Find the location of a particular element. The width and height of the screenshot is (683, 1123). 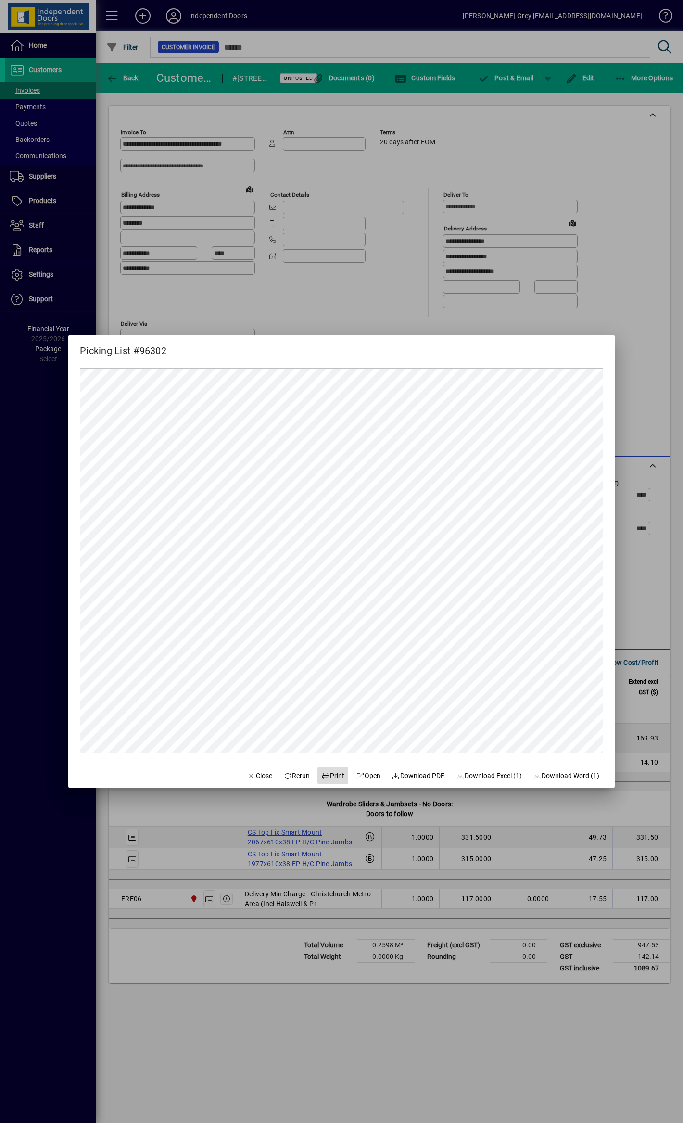

button: Close is located at coordinates (260, 775).